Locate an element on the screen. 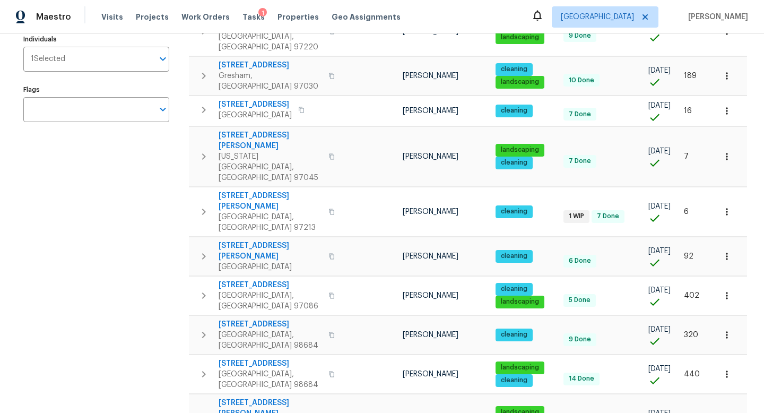  span: 6 is located at coordinates (686, 212).